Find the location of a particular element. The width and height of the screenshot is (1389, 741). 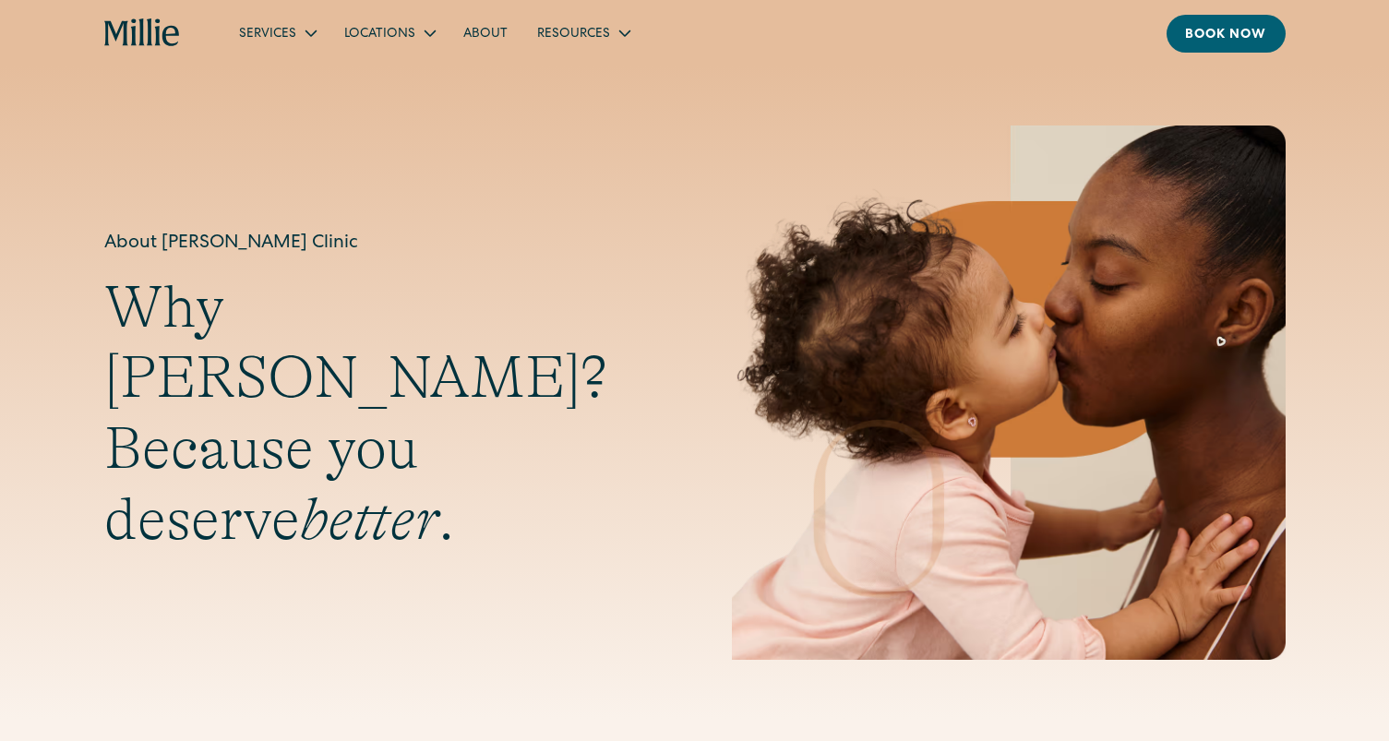

a: Book now is located at coordinates (1226, 33).